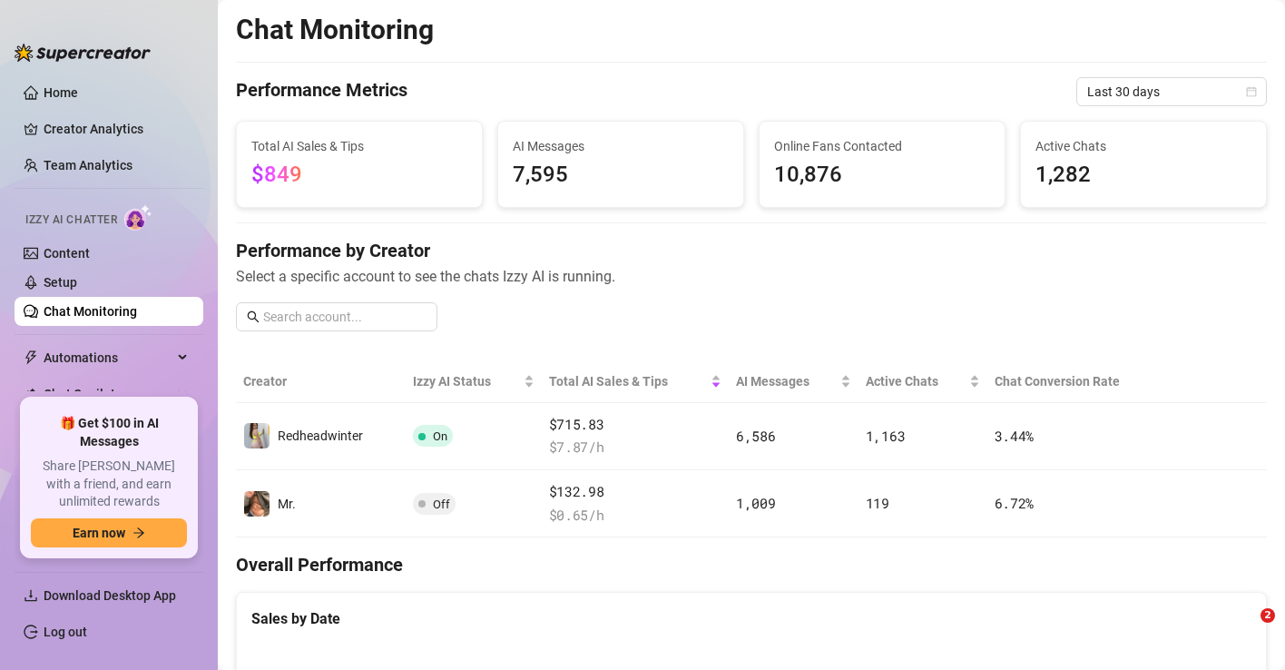  I want to click on span: calendar, so click(1251, 92).